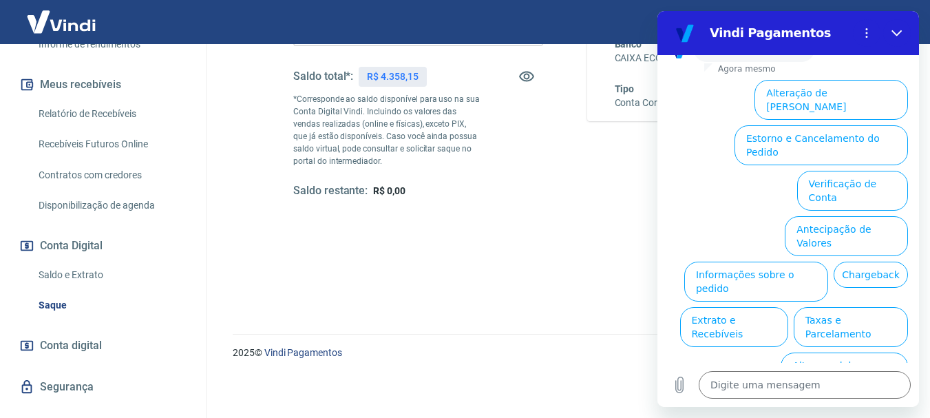 This screenshot has width=930, height=418. What do you see at coordinates (323, 76) in the screenshot?
I see `h5: Saldo total*:` at bounding box center [323, 76].